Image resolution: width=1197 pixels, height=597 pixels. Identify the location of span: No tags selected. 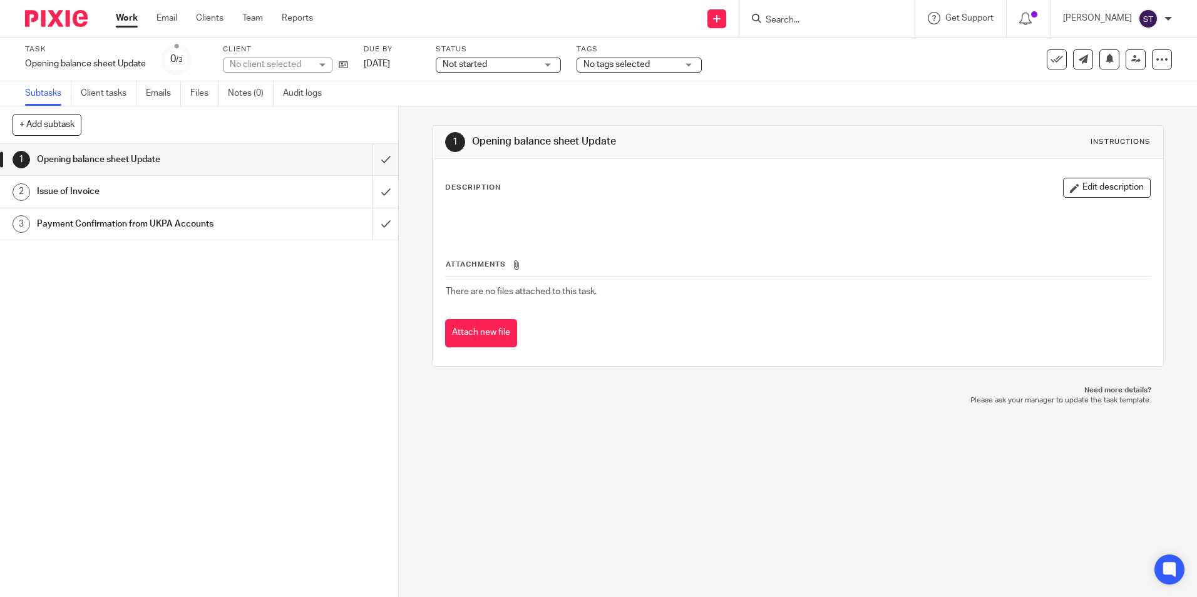
(616, 64).